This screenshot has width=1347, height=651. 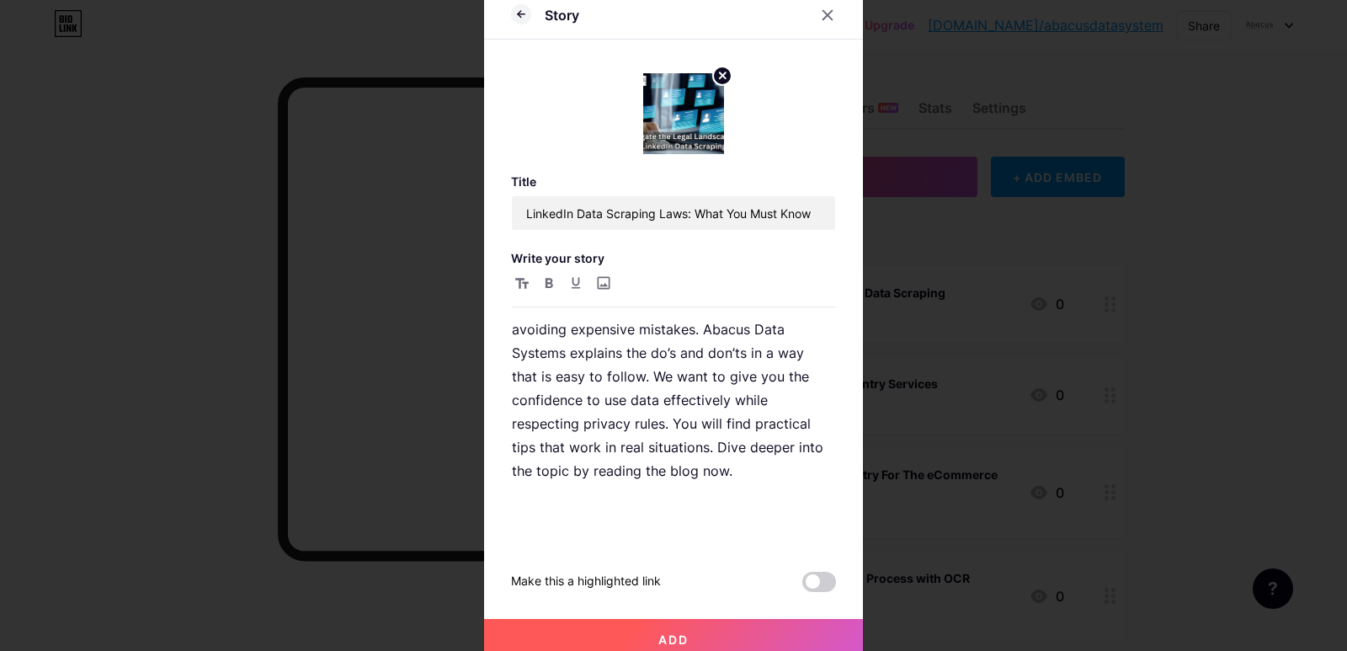 I want to click on img: link_thumbnail, so click(x=683, y=114).